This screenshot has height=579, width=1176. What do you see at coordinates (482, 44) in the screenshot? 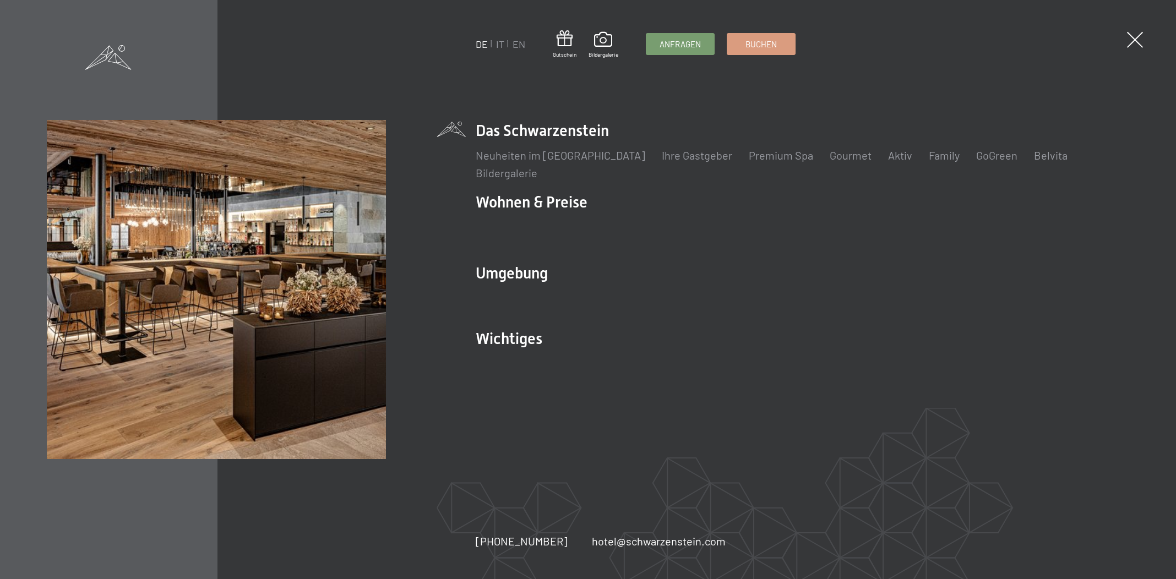
I see `a: DE` at bounding box center [482, 44].